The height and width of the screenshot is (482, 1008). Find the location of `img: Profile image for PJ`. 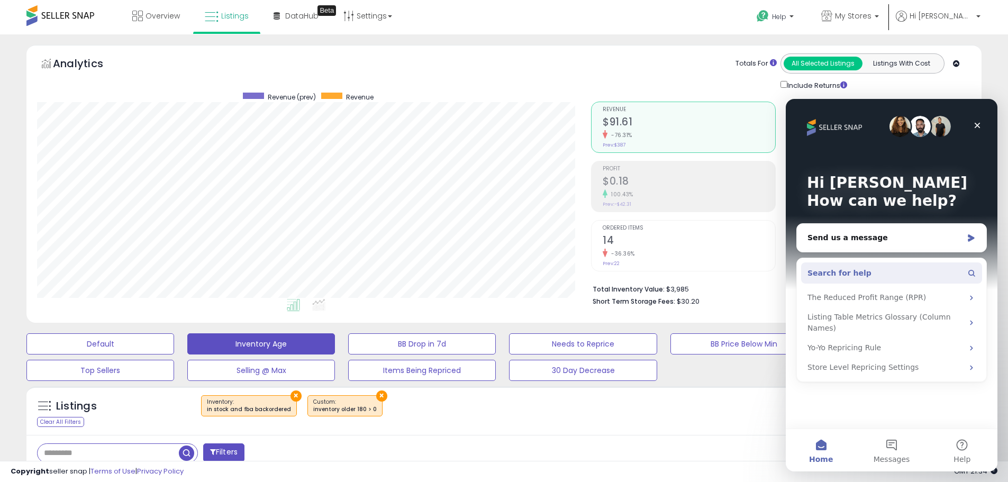

img: Profile image for PJ is located at coordinates (134, 28).